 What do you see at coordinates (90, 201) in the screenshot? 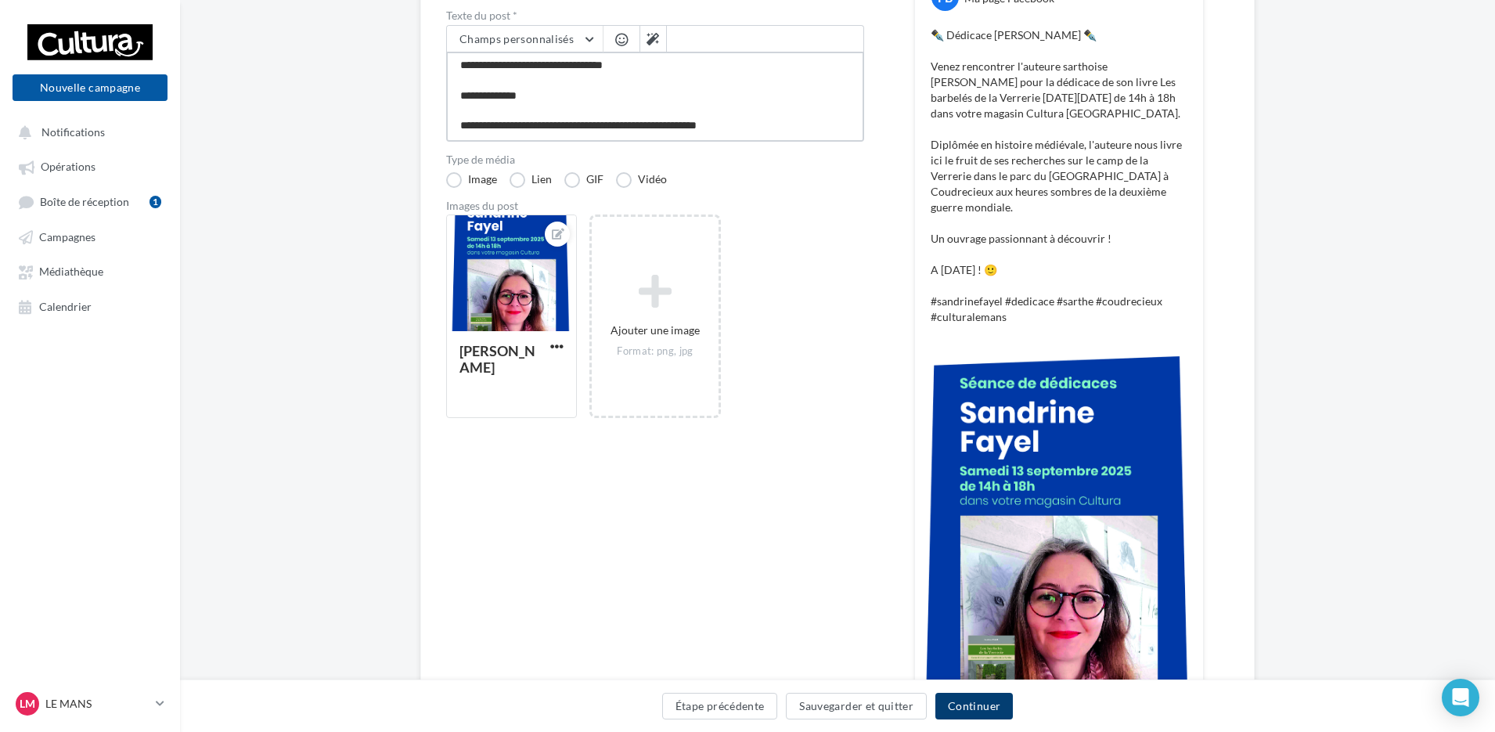
I see `a: Boîte de réception1` at bounding box center [90, 201].